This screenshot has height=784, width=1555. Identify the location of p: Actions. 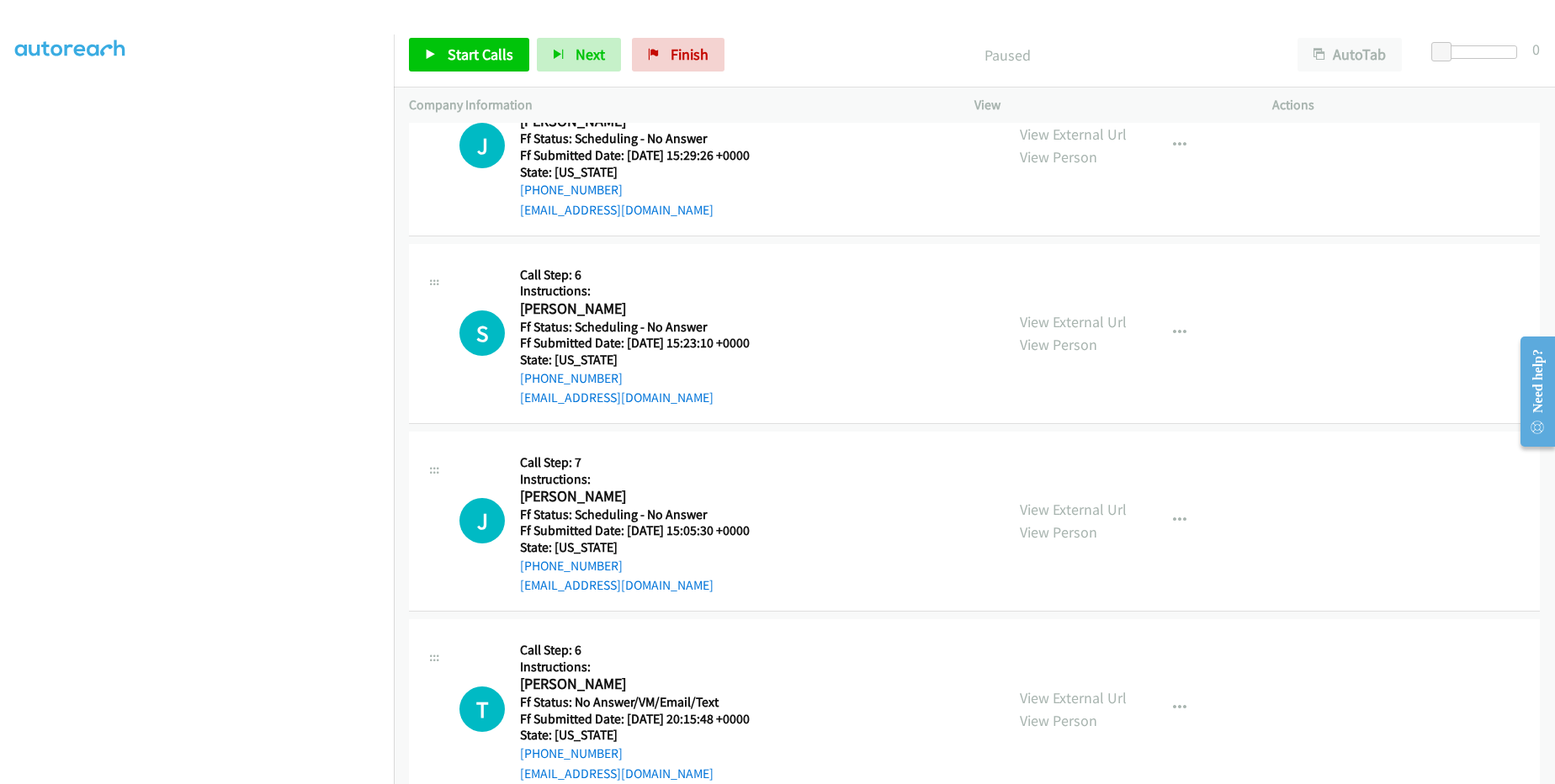
(1406, 105).